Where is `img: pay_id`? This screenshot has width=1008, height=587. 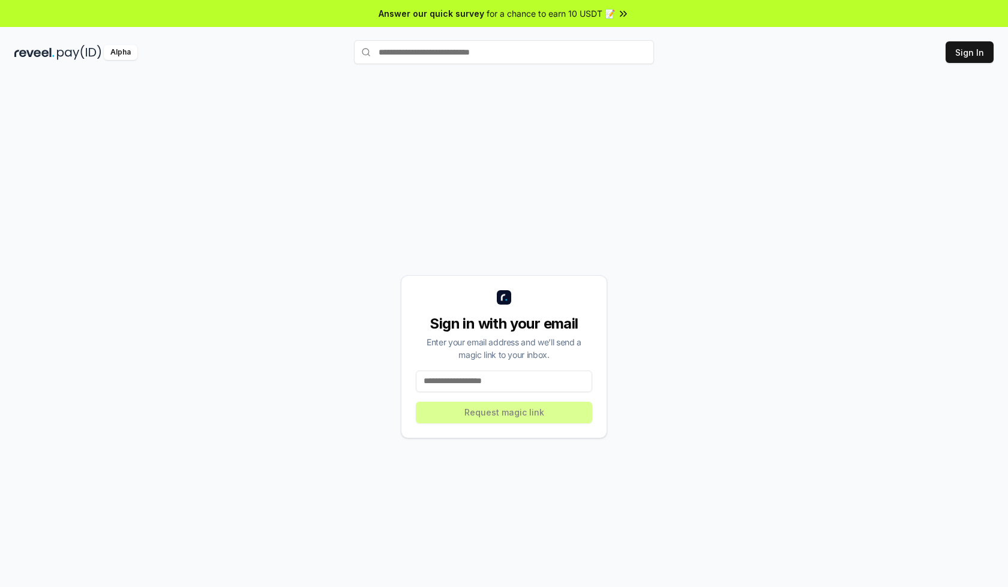 img: pay_id is located at coordinates (79, 52).